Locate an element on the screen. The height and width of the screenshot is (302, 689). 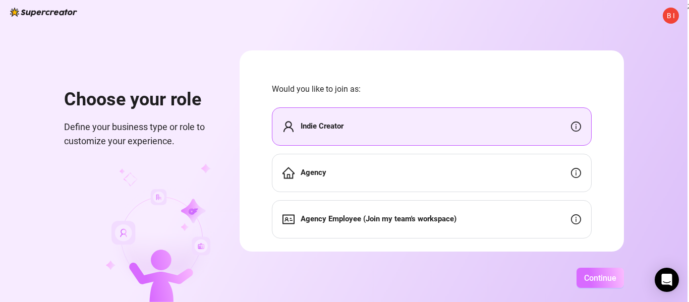
strong: Indie Creator is located at coordinates (322, 126).